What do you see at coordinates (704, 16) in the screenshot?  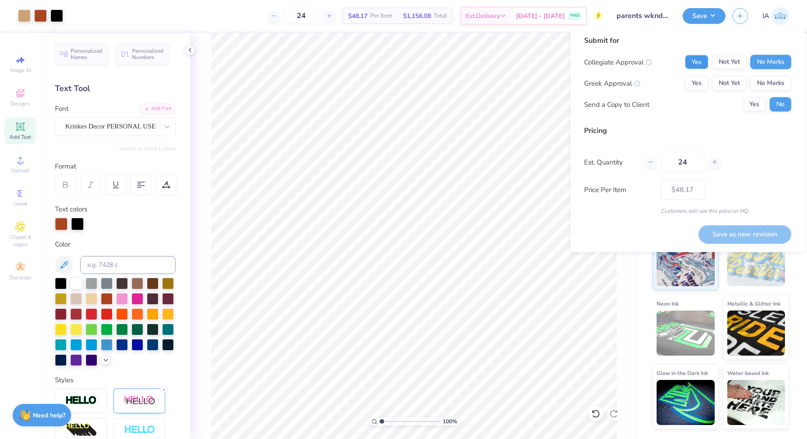 I see `button: Save` at bounding box center [704, 16].